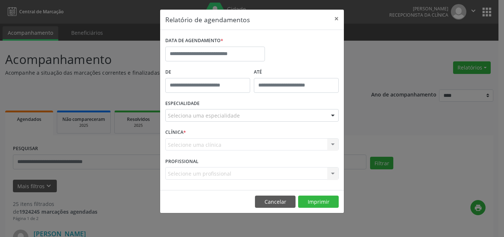 This screenshot has width=504, height=237. What do you see at coordinates (275, 201) in the screenshot?
I see `button: Cancelar` at bounding box center [275, 201].